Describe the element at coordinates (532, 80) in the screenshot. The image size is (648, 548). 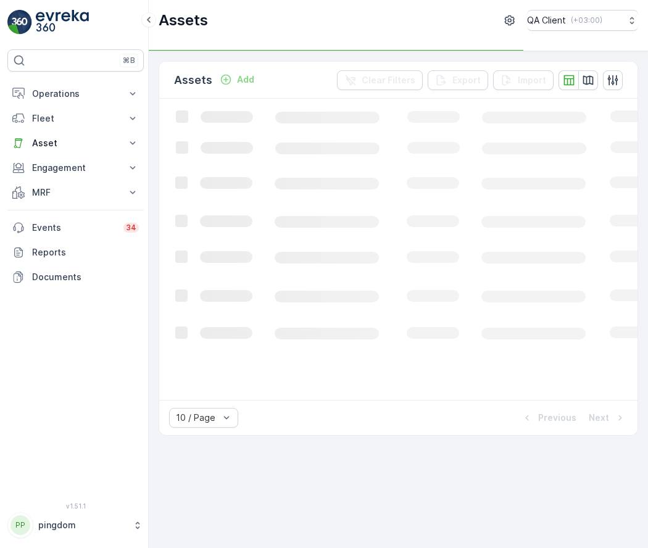
I see `p: Import` at that location.